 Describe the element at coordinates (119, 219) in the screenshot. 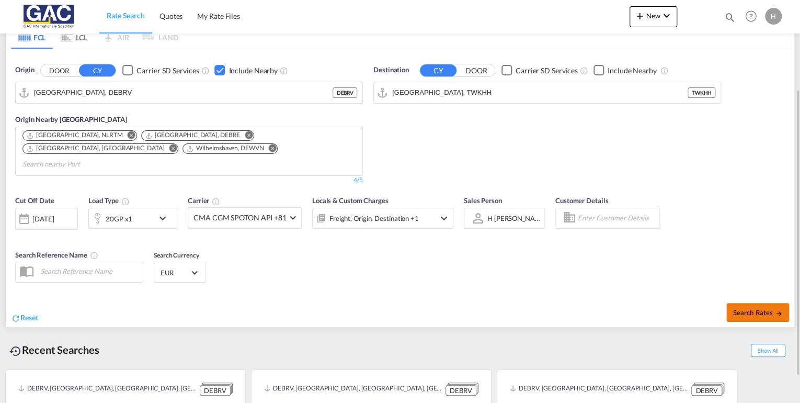

I see `div: 20GP x1` at that location.